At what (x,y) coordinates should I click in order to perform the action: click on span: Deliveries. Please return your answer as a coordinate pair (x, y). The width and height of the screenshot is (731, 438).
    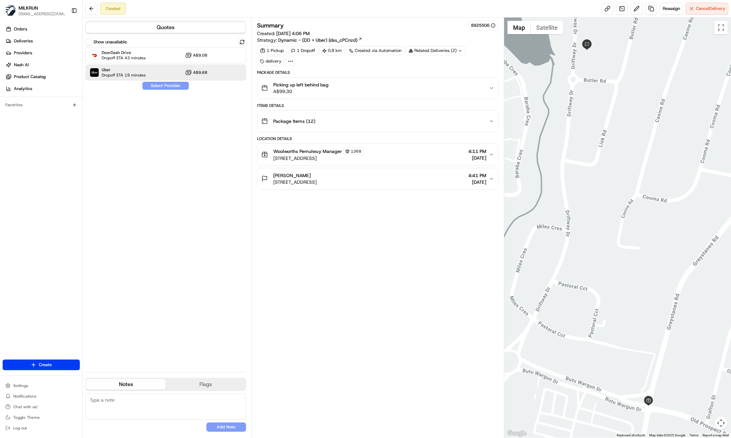
    Looking at the image, I should click on (23, 41).